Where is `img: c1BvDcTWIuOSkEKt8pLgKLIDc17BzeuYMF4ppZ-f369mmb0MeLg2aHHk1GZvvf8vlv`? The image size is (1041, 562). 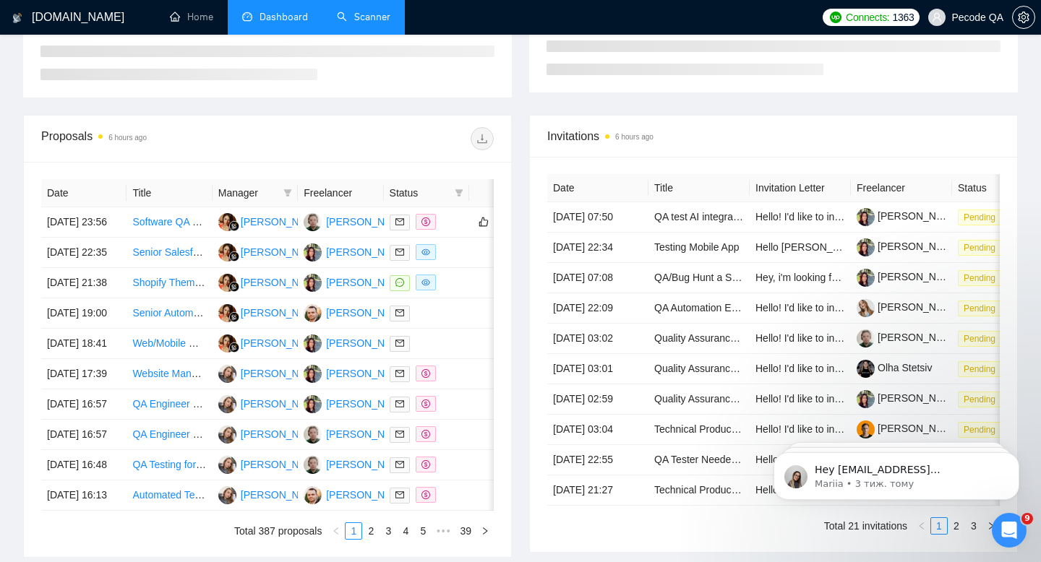
img: c1BvDcTWIuOSkEKt8pLgKLIDc17BzeuYMF4ppZ-f369mmb0MeLg2aHHk1GZvvf8vlv is located at coordinates (865, 308).